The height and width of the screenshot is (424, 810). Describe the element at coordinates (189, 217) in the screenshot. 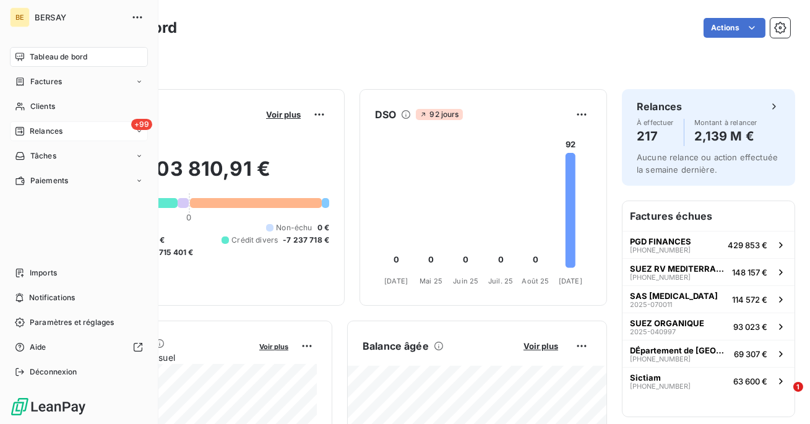

I see `span: 0` at that location.